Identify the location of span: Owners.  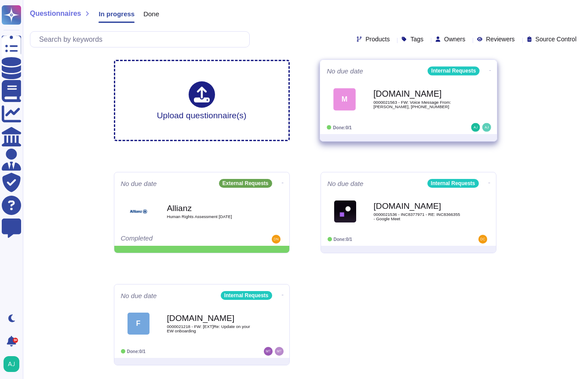
(455, 39).